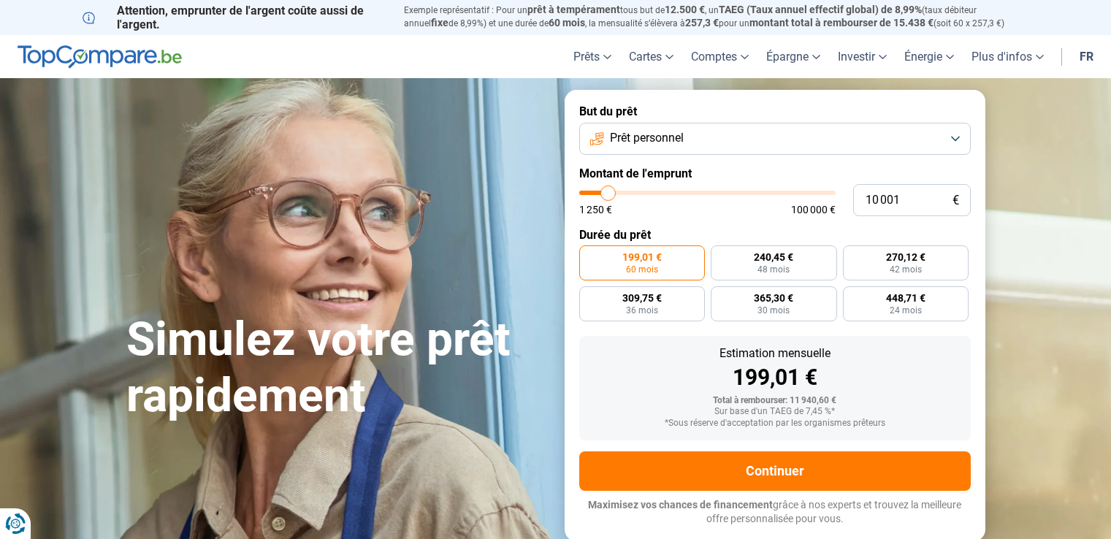 This screenshot has height=539, width=1111. Describe the element at coordinates (820, 9) in the screenshot. I see `span: TAEG (Taux annuel effectif global) de 8,99%` at that location.